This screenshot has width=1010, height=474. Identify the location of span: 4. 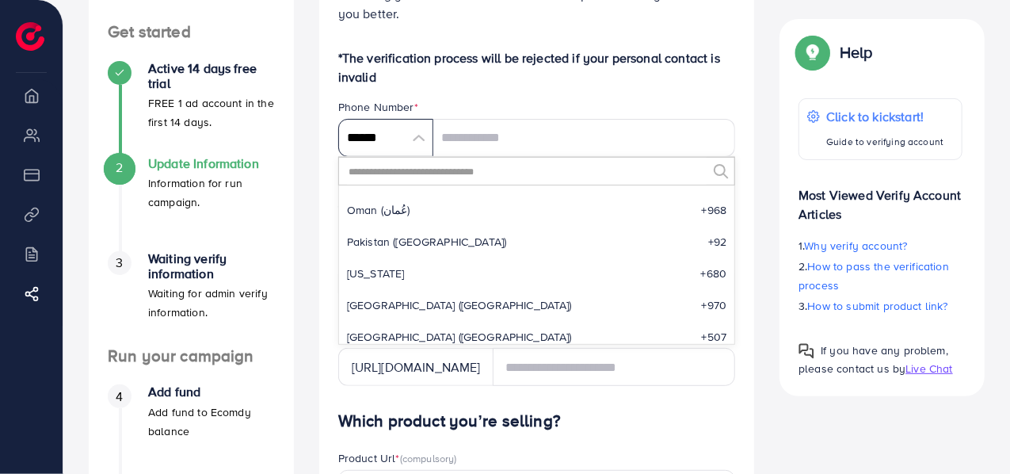
(119, 396).